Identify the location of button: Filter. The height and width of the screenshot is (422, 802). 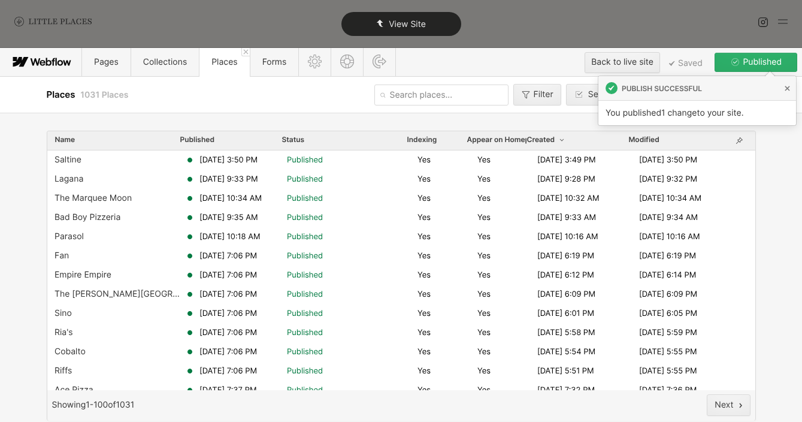
(537, 95).